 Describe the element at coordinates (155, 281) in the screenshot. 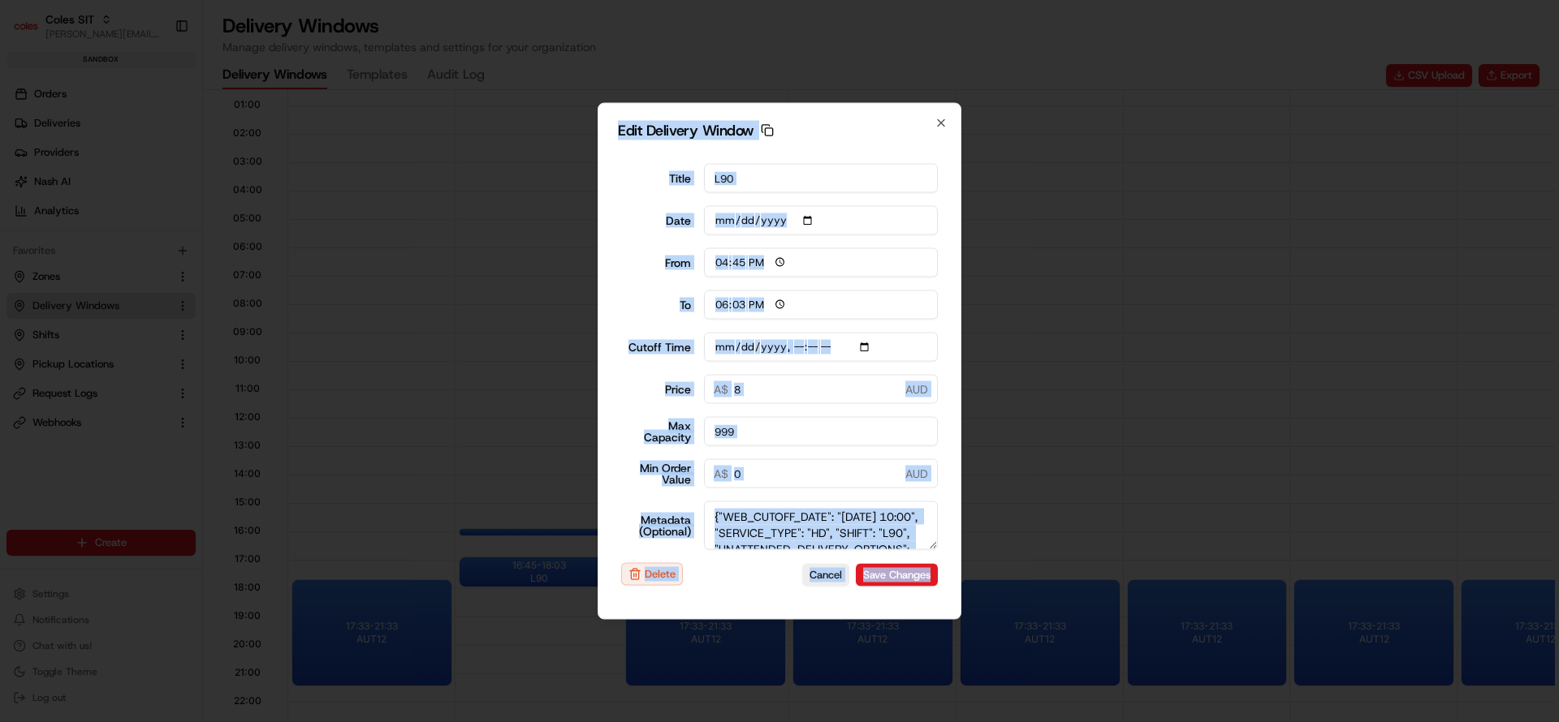

I see `a: Powered byPylon` at that location.